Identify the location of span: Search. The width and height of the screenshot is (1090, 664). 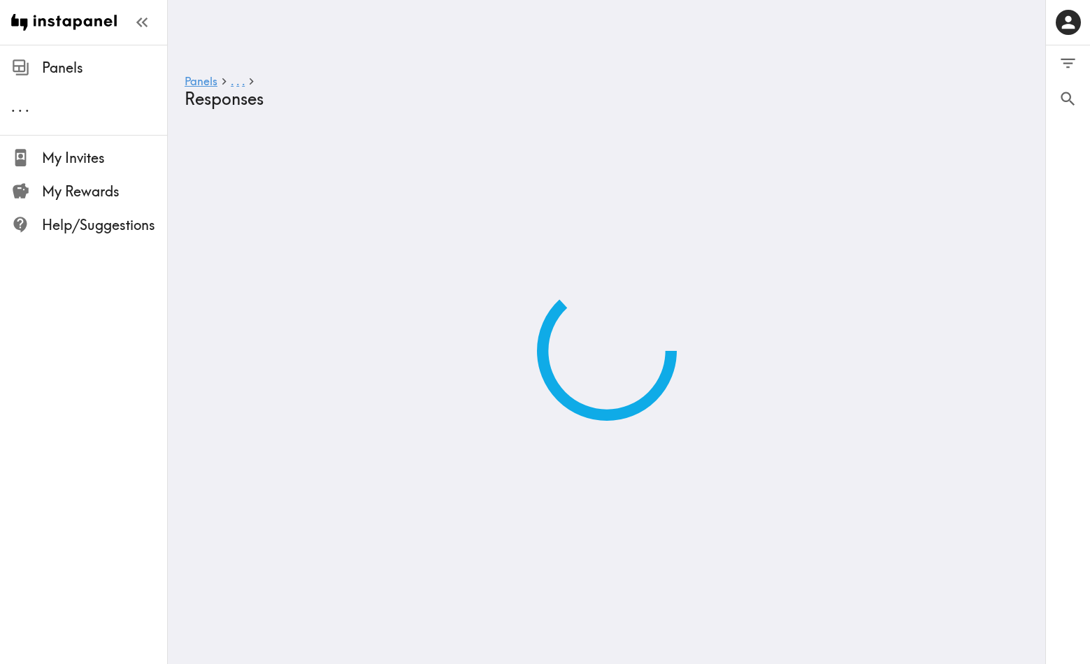
(1067, 99).